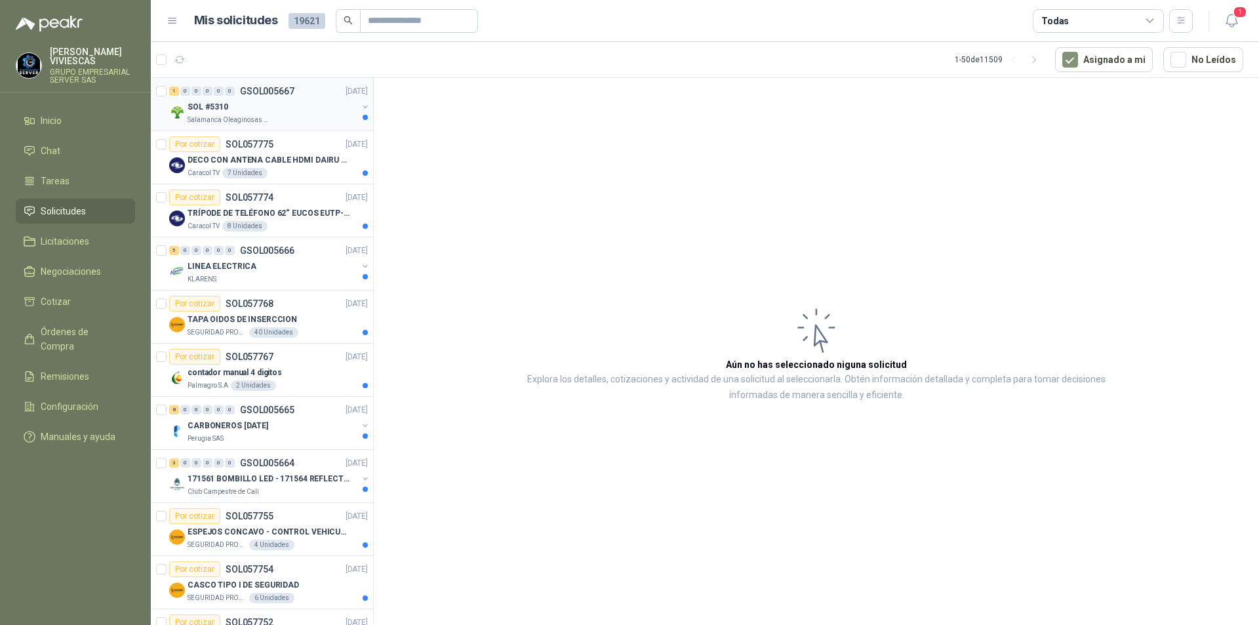 Image resolution: width=1259 pixels, height=625 pixels. I want to click on p: DECO CON ANTENA CABLE HDMI DAIRU DR90014, so click(269, 160).